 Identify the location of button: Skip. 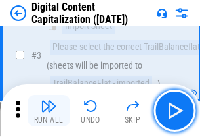
(133, 110).